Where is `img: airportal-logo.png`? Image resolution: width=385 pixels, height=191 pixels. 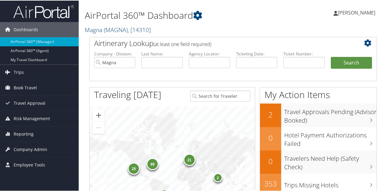 img: airportal-logo.png is located at coordinates (44, 11).